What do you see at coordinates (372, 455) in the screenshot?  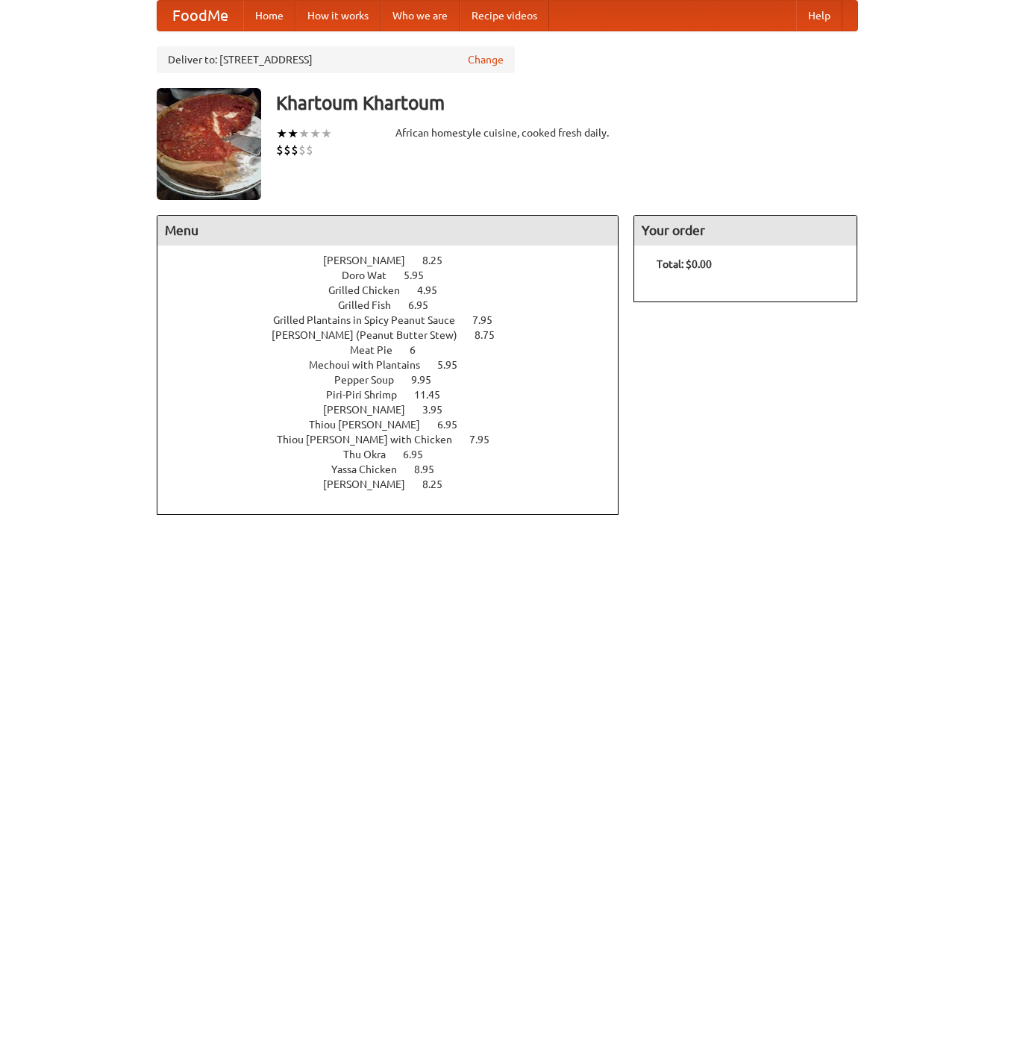 I see `span: Thu Okra` at bounding box center [372, 455].